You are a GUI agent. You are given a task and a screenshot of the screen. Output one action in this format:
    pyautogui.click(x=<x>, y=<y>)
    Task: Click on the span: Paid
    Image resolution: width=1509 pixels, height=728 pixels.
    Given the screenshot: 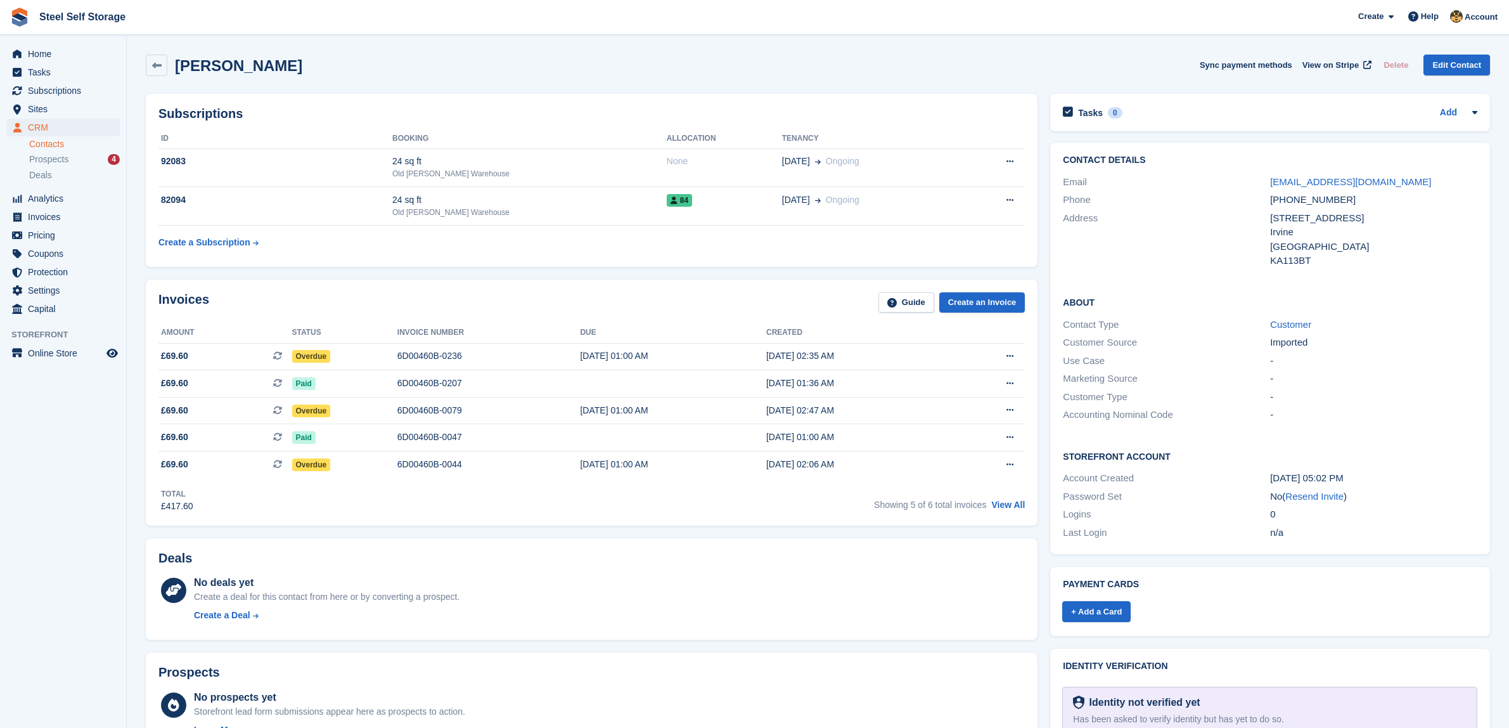 What is the action you would take?
    pyautogui.click(x=304, y=384)
    